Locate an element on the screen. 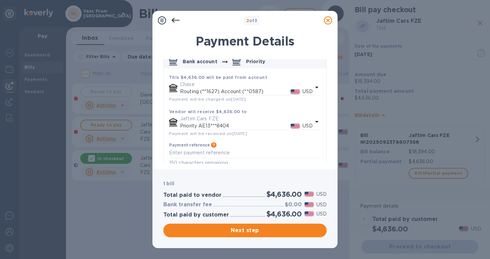  p: Priority is located at coordinates (256, 62).